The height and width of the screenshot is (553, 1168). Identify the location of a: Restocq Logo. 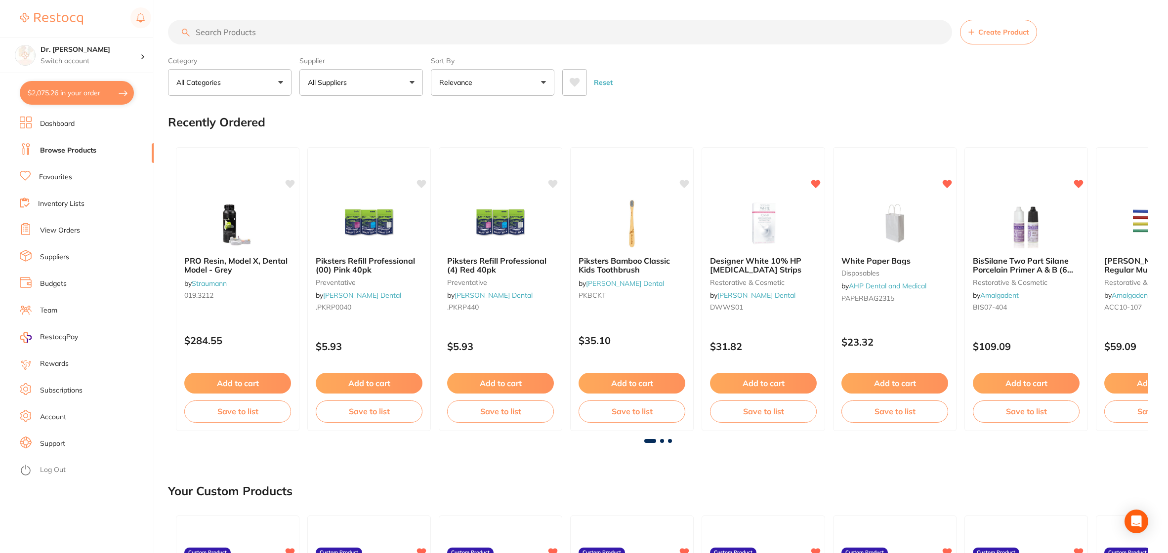
(51, 19).